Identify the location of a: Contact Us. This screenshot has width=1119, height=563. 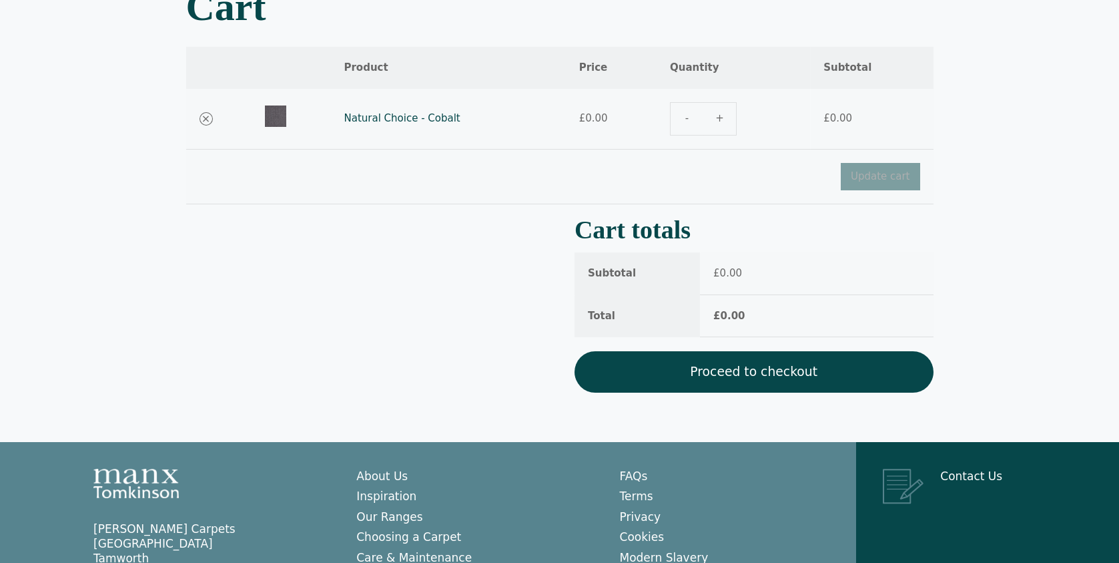
(971, 476).